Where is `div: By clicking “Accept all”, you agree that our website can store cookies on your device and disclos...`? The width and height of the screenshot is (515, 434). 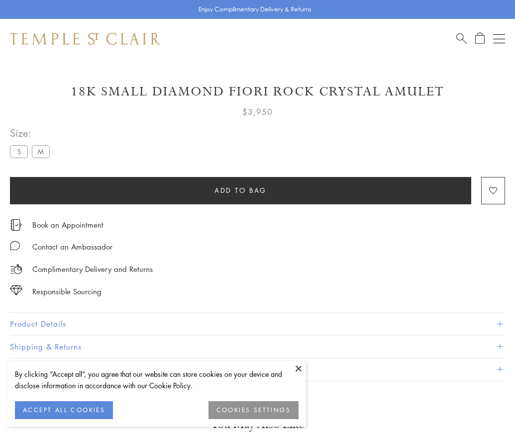
div: By clicking “Accept all”, you agree that our website can store cookies on your device and disclos... is located at coordinates (157, 380).